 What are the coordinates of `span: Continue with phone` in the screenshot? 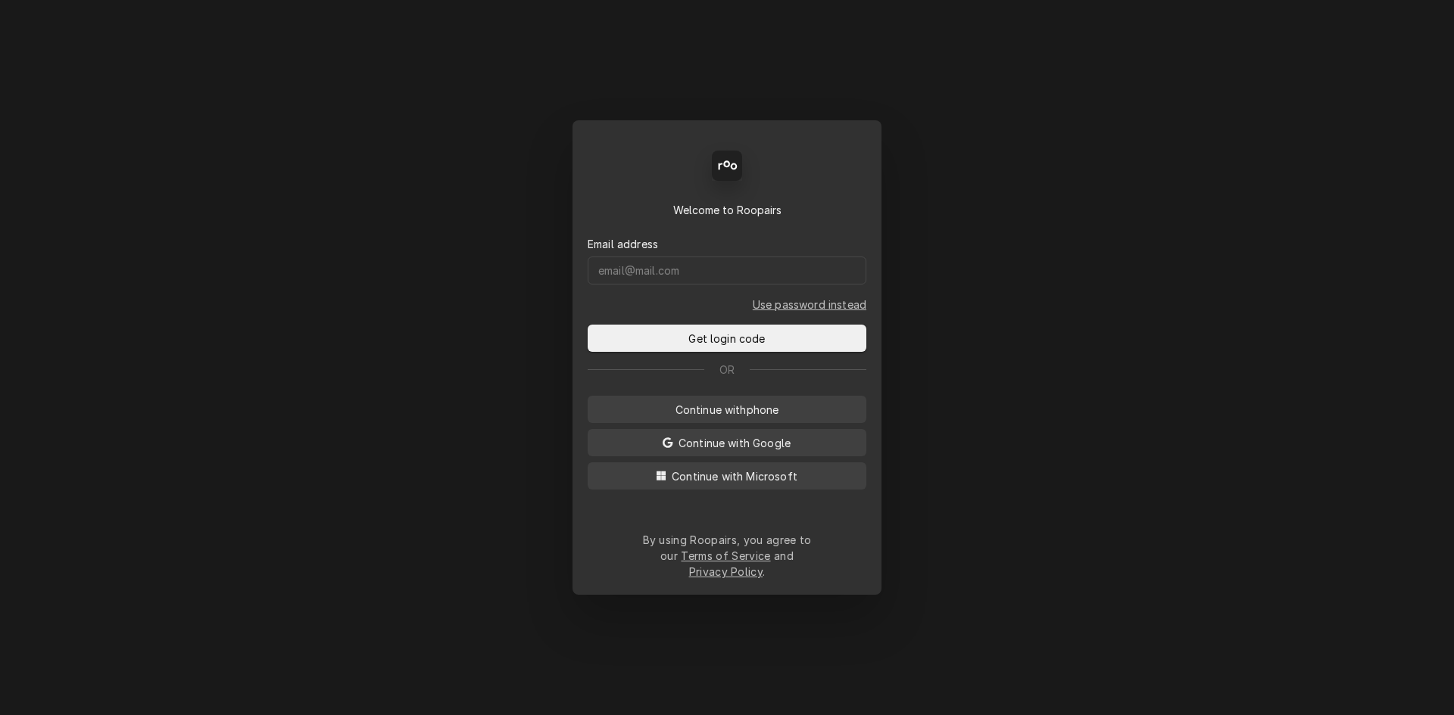 It's located at (727, 410).